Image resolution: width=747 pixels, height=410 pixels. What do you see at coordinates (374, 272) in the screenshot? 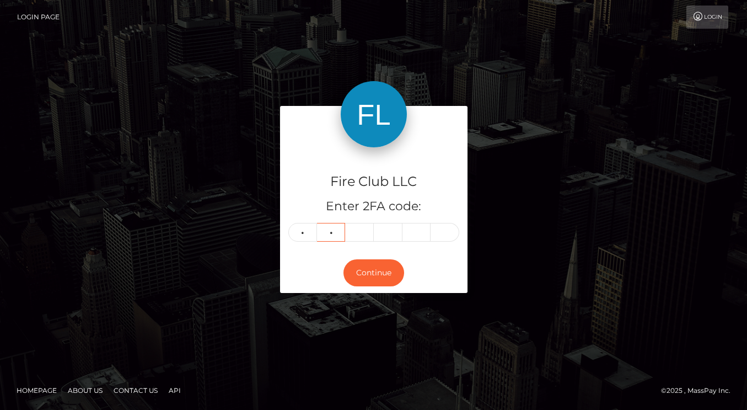
I see `button: Continue` at bounding box center [374, 272].